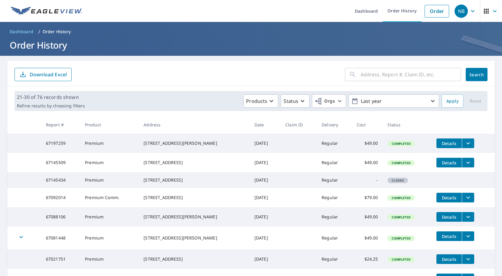 Image resolution: width=502 pixels, height=276 pixels. Describe the element at coordinates (468, 237) in the screenshot. I see `button: filesDropdownBtn-67081448` at that location.